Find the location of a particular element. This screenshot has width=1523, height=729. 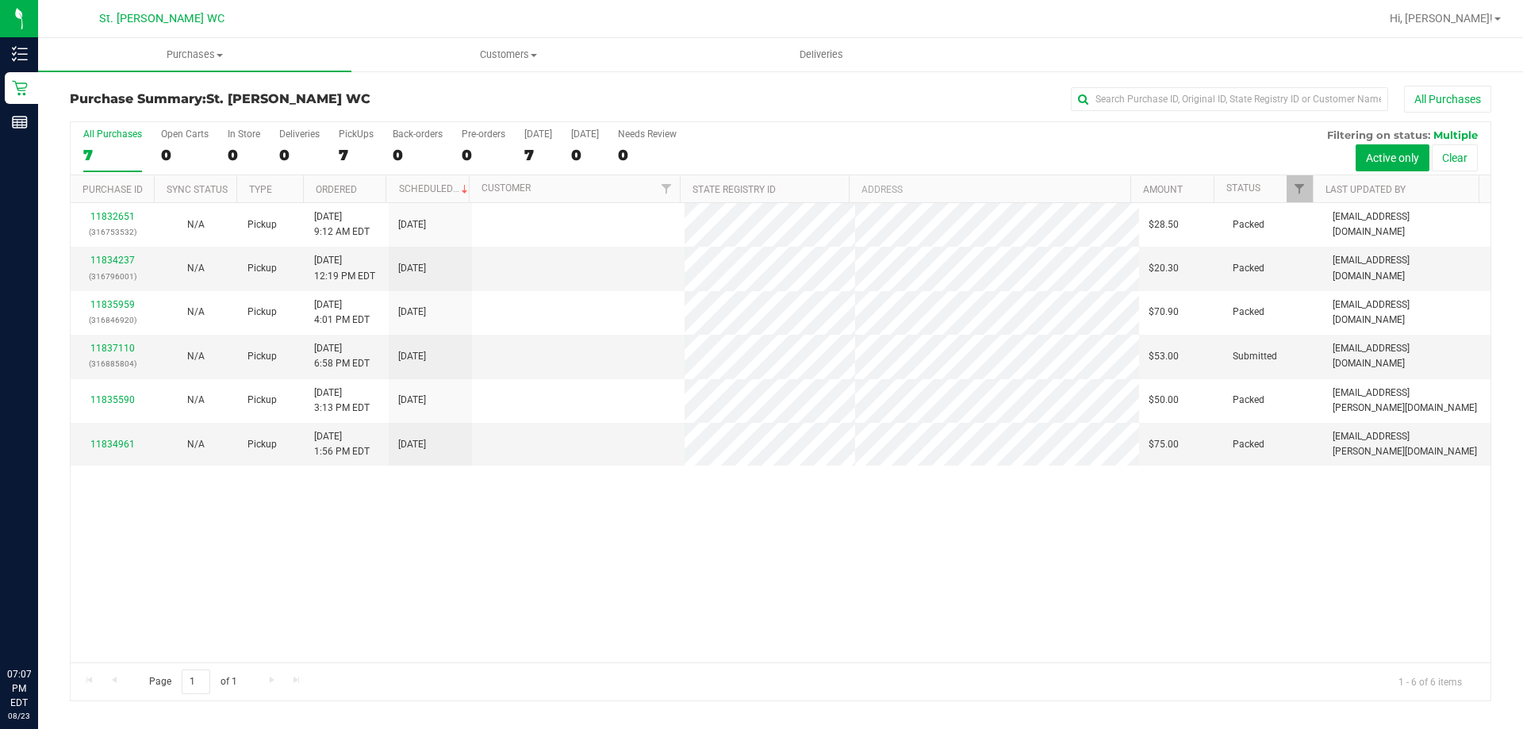

p: (316796001) is located at coordinates (112, 276).